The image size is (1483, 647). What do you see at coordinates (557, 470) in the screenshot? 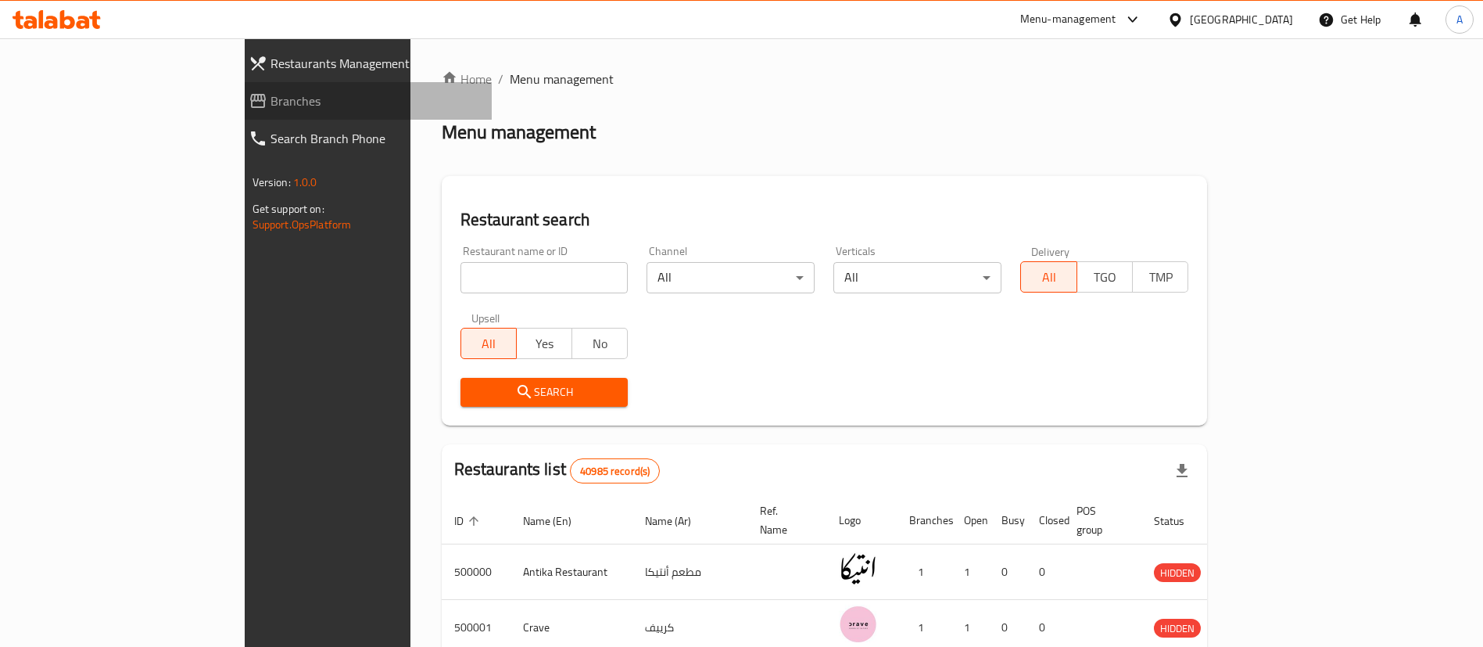
I see `h2: Restaurants list` at bounding box center [557, 470].